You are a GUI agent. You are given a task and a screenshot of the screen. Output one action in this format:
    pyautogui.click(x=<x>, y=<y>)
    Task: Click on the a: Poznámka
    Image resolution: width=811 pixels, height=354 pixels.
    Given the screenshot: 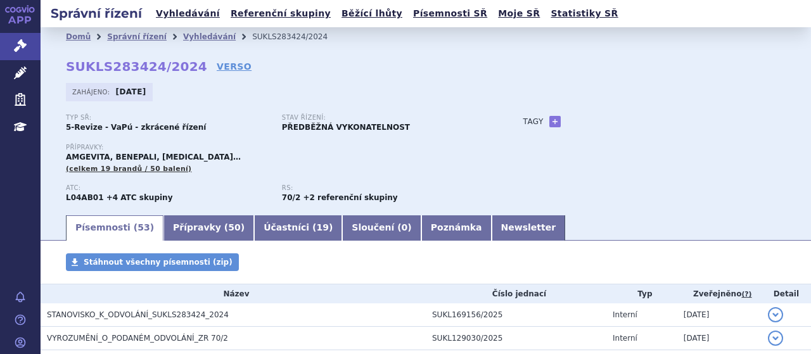 What is the action you would take?
    pyautogui.click(x=456, y=228)
    